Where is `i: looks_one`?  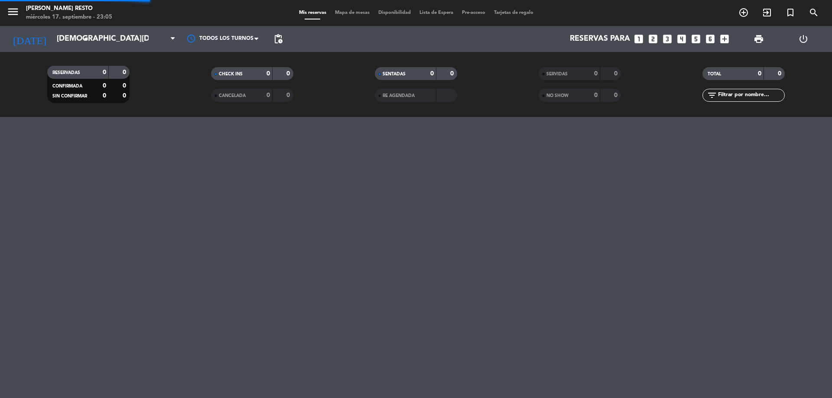
i: looks_one is located at coordinates (639, 39).